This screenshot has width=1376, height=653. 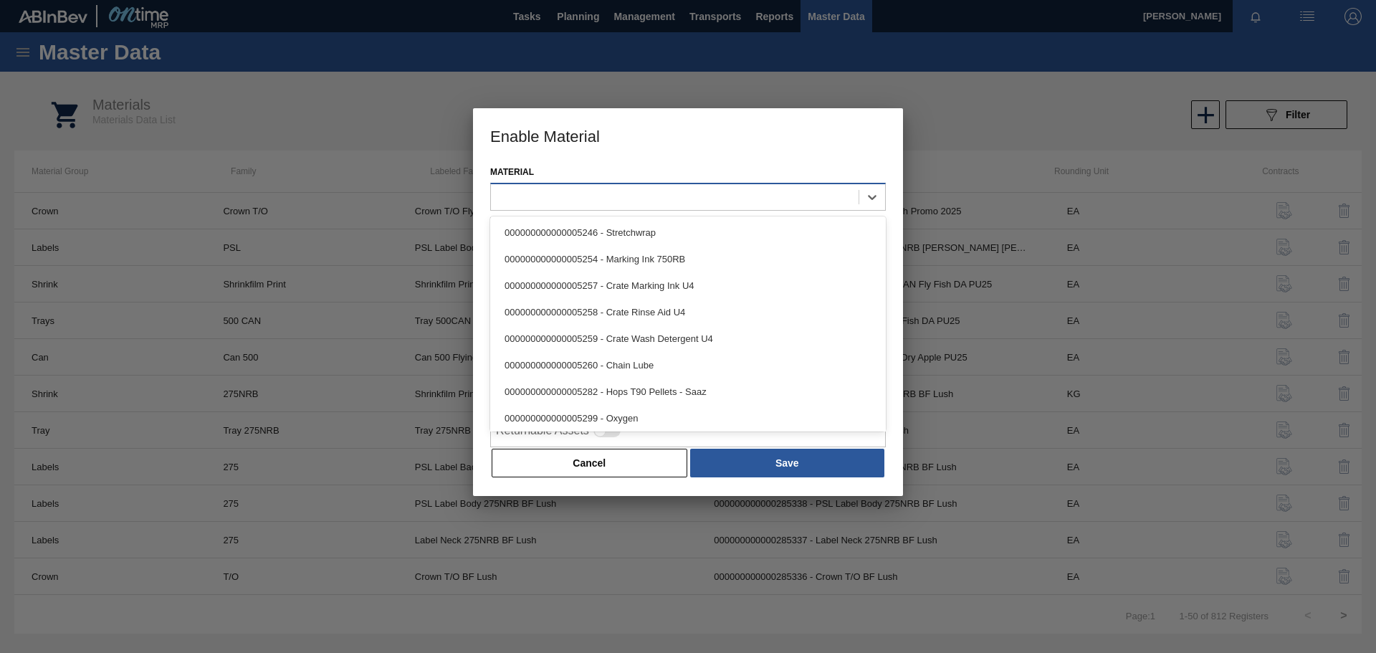 I want to click on div: 000000000000005246 - Stretchwrap, so click(x=688, y=232).